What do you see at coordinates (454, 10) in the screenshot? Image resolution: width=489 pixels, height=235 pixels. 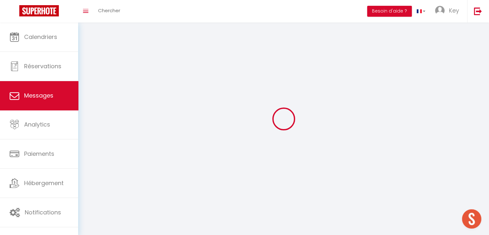 I see `span: Key` at bounding box center [454, 10].